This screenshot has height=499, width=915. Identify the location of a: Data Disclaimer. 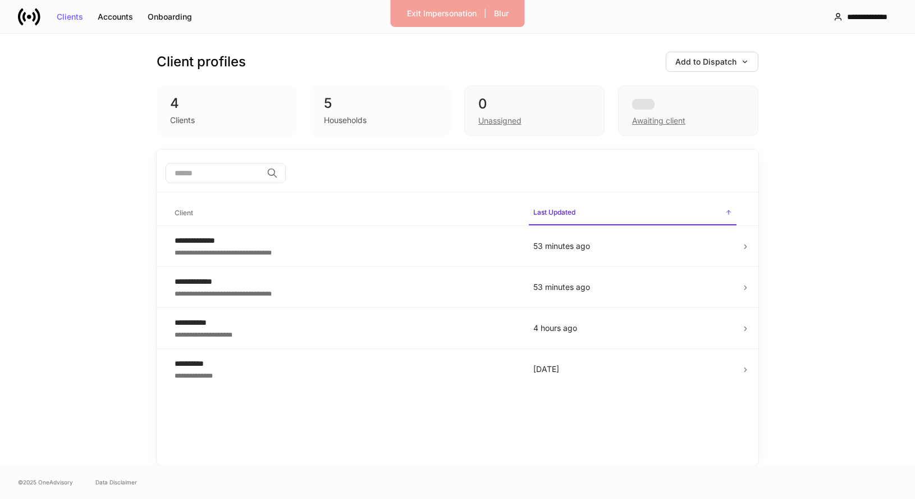
(116, 482).